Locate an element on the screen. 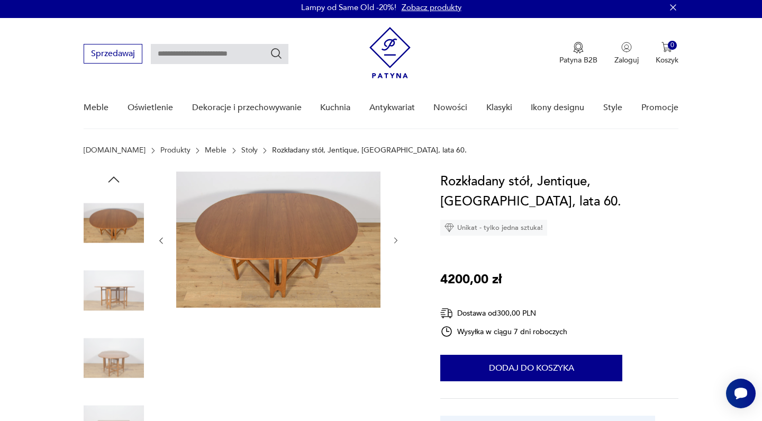 Image resolution: width=762 pixels, height=421 pixels. p: Lampy od Same Old -20%! is located at coordinates (349, 7).